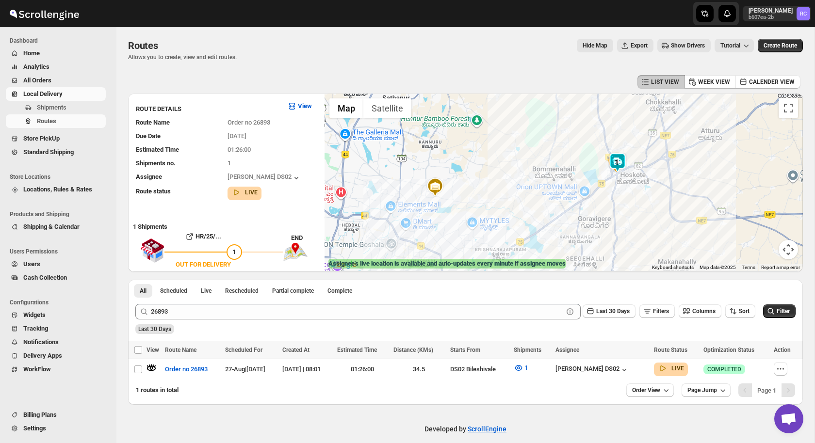 This screenshot has width=815, height=443. I want to click on span: Standard Shipping, so click(49, 152).